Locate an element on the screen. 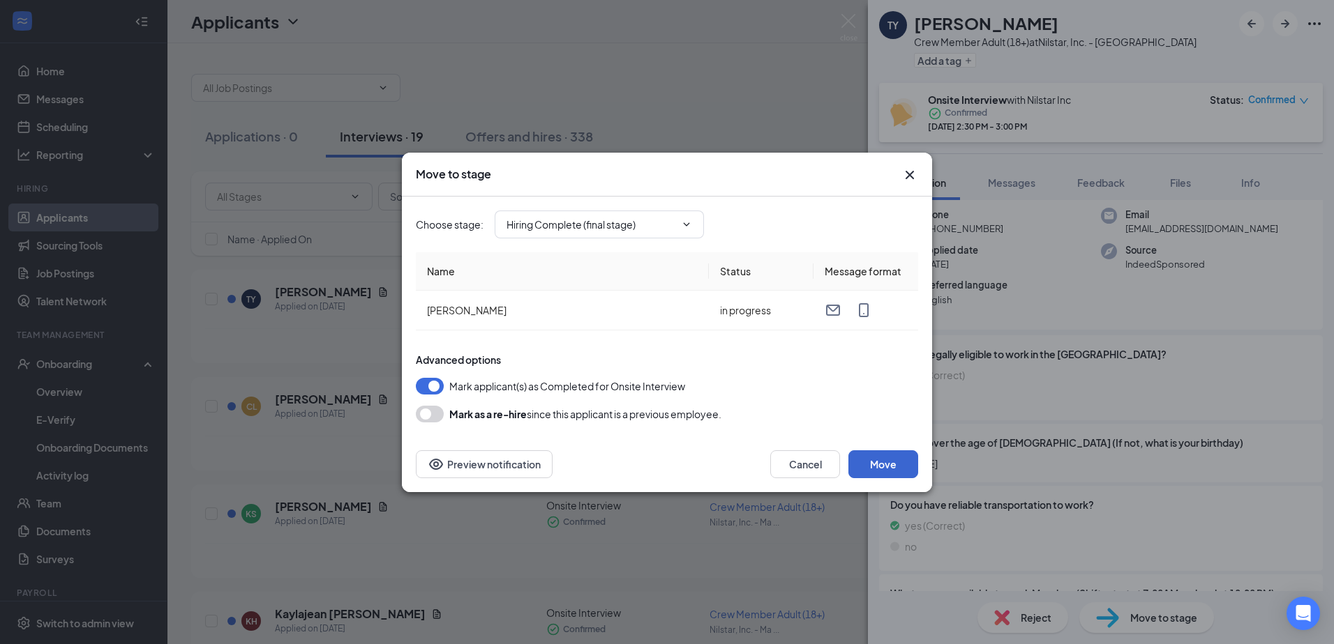 The width and height of the screenshot is (1334, 644). button: Close is located at coordinates (910, 175).